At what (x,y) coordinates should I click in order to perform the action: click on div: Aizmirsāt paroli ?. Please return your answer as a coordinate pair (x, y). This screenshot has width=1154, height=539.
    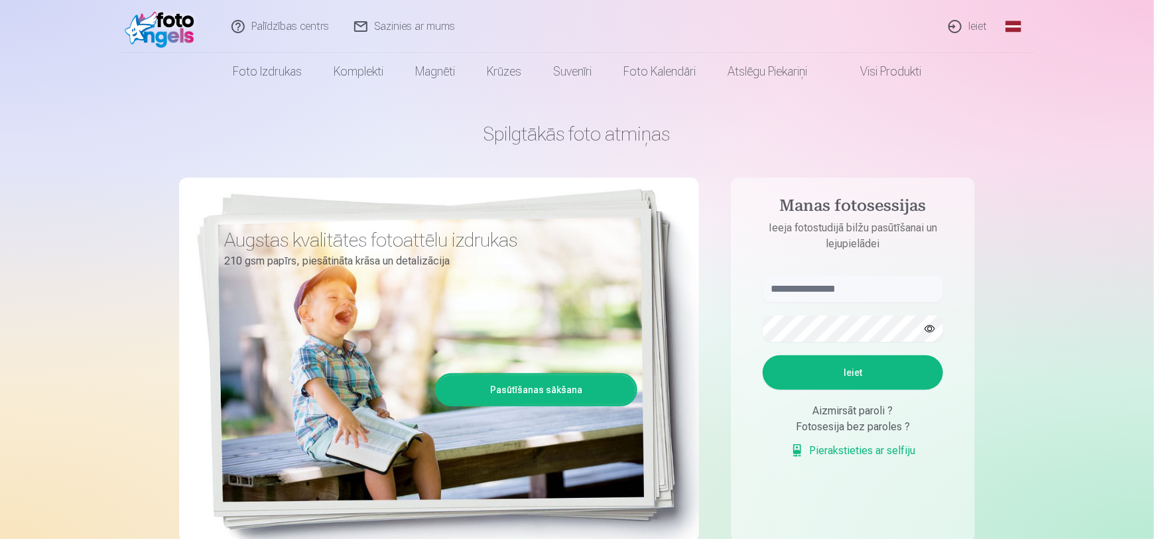
    Looking at the image, I should click on (853, 411).